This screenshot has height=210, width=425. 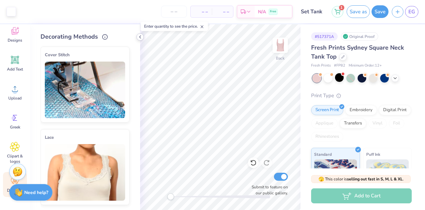 What do you see at coordinates (324, 123) in the screenshot?
I see `div: Applique` at bounding box center [324, 123].